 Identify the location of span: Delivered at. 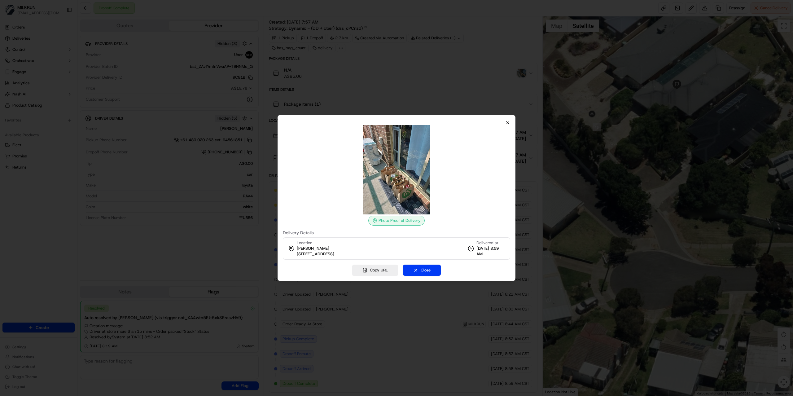
(490, 243).